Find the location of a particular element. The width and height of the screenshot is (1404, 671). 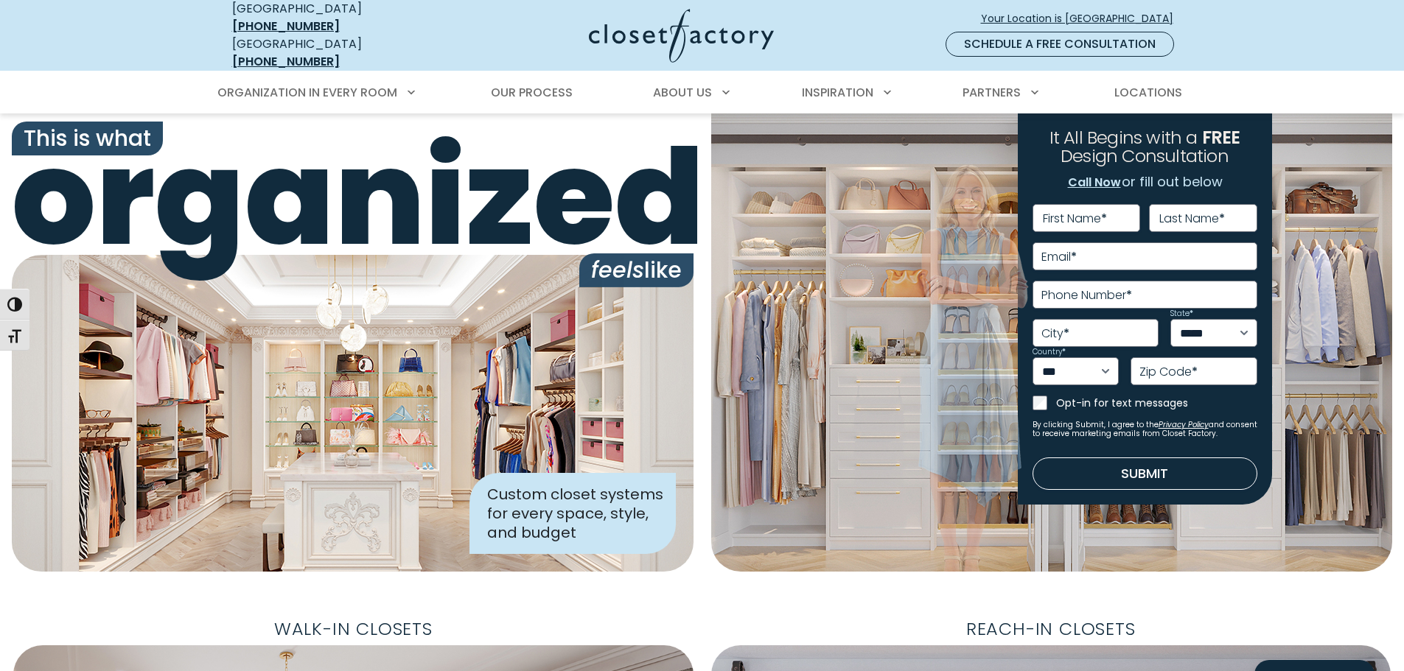

div: Custom closet systems for every space, style, and budget is located at coordinates (573, 514).